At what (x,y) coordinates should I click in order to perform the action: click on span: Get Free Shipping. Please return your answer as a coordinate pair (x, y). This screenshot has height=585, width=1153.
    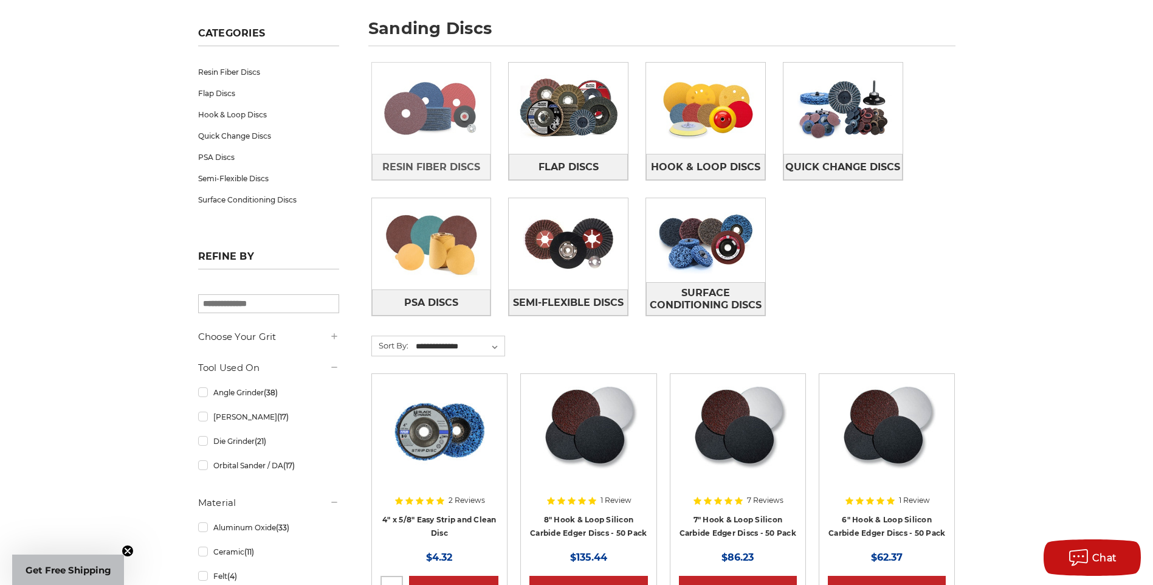
    Looking at the image, I should click on (68, 569).